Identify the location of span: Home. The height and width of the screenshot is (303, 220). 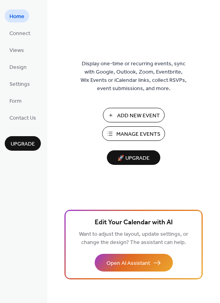
(17, 17).